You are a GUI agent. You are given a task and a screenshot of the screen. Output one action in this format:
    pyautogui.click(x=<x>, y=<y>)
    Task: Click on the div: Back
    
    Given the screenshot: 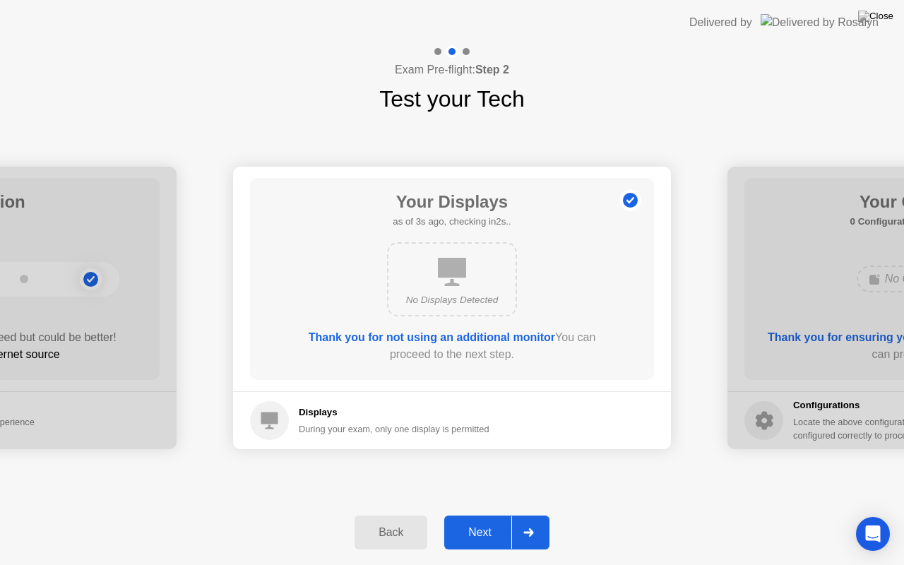 What is the action you would take?
    pyautogui.click(x=390, y=532)
    